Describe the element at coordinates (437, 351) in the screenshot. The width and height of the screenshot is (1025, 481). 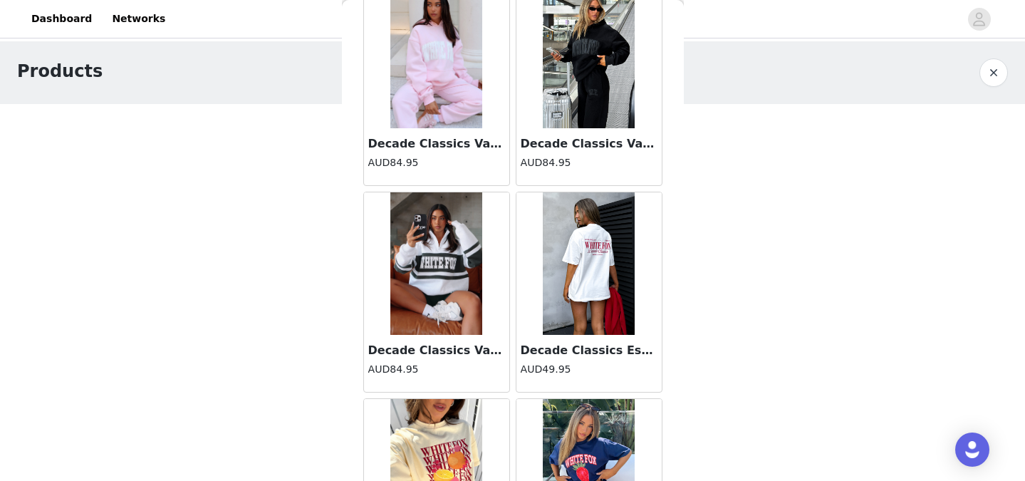
I see `h3: Decade Classics Varsity Zip Front Sweater Grey Marle/Dark Green` at that location.